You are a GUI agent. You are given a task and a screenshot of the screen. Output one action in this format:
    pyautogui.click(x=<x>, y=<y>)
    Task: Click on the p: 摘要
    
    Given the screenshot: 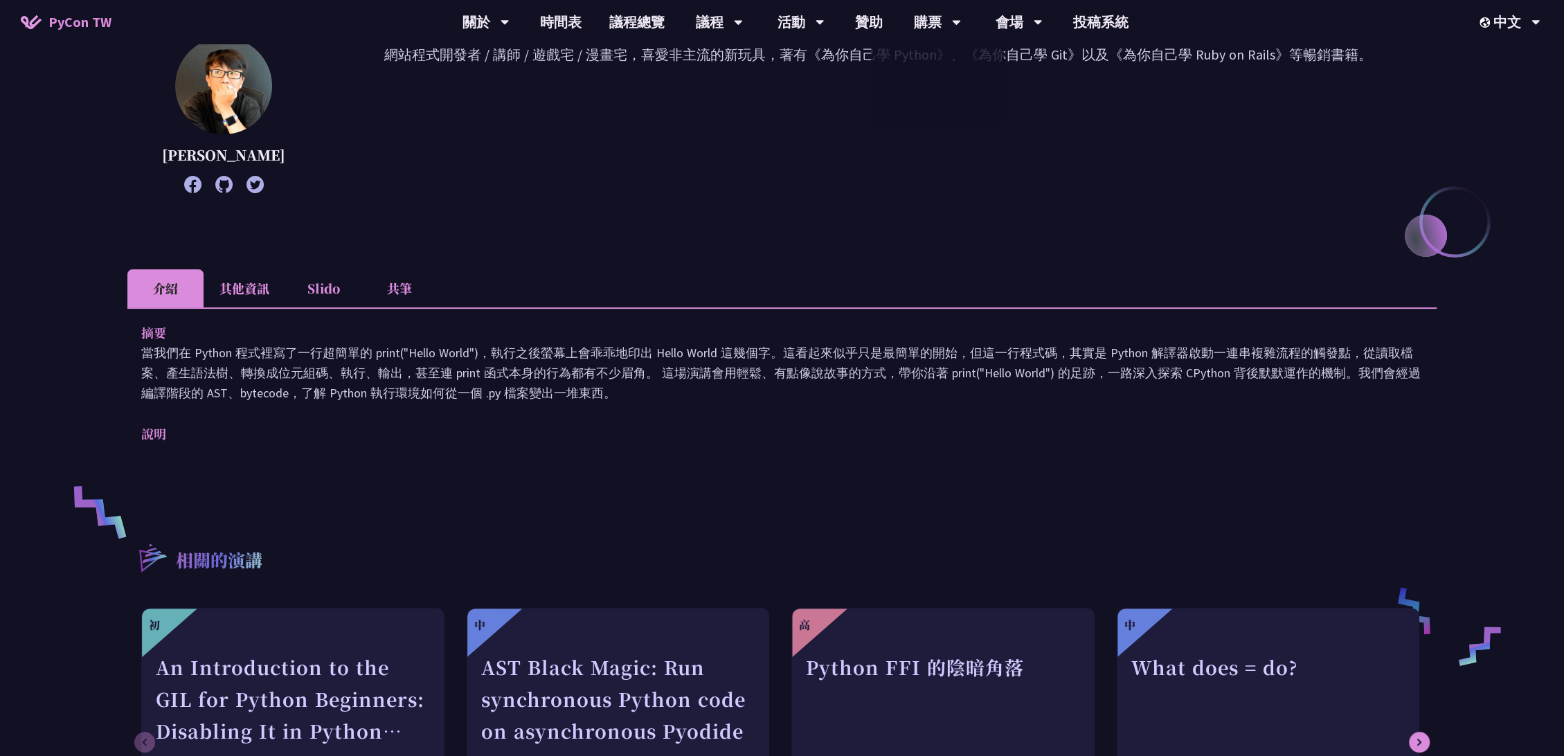 What is the action you would take?
    pyautogui.click(x=768, y=332)
    